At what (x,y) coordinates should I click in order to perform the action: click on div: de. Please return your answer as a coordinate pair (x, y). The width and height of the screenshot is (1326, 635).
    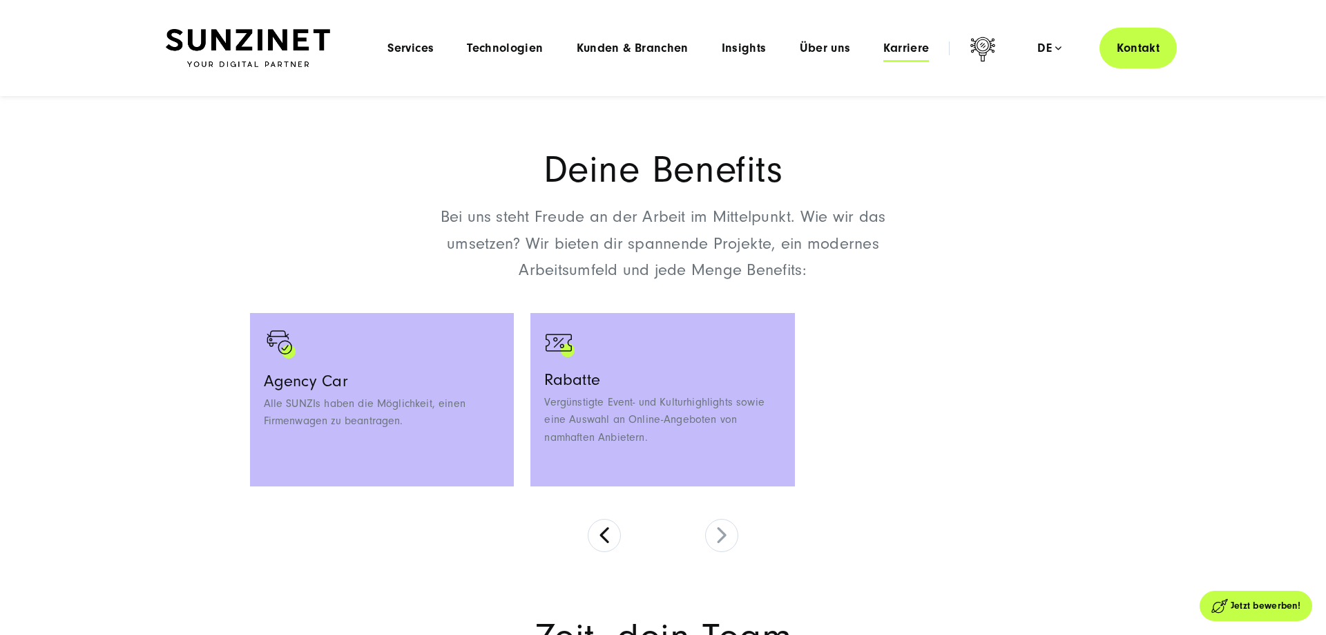
    Looking at the image, I should click on (1049, 48).